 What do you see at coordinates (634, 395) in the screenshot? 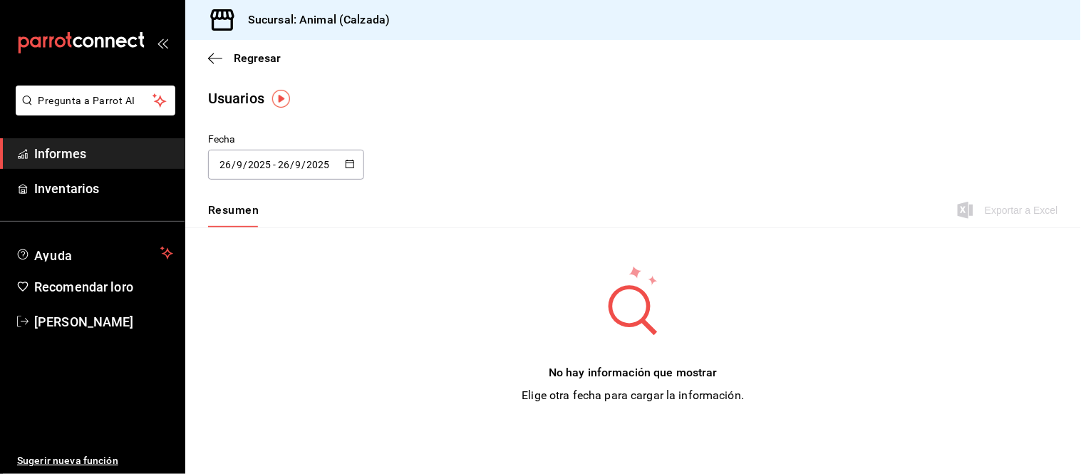
I see `font: Elige otra fecha para cargar la información.` at bounding box center [634, 395].